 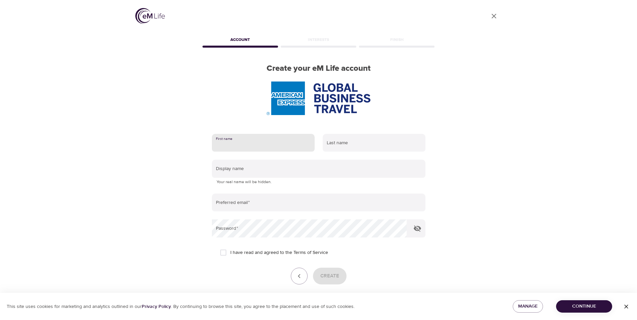 What do you see at coordinates (318, 98) in the screenshot?
I see `img: AmEx%20GBT%20logo.png` at bounding box center [318, 98].